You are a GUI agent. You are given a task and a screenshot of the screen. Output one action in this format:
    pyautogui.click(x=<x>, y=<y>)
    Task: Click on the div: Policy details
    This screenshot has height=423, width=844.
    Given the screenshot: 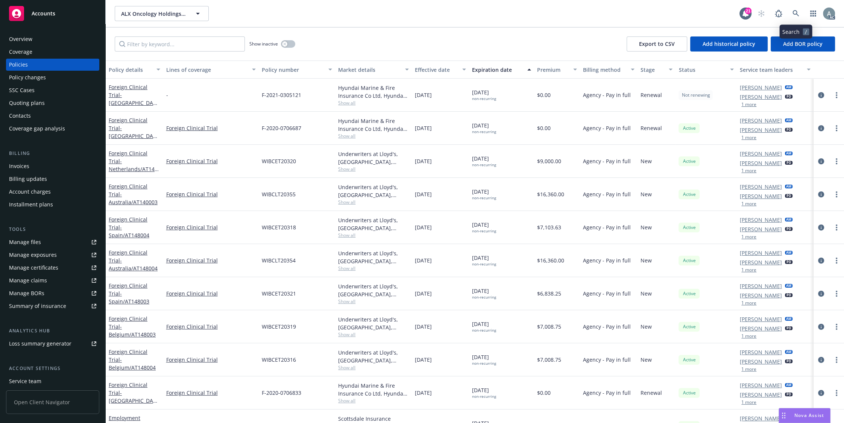 What is the action you would take?
    pyautogui.click(x=130, y=70)
    